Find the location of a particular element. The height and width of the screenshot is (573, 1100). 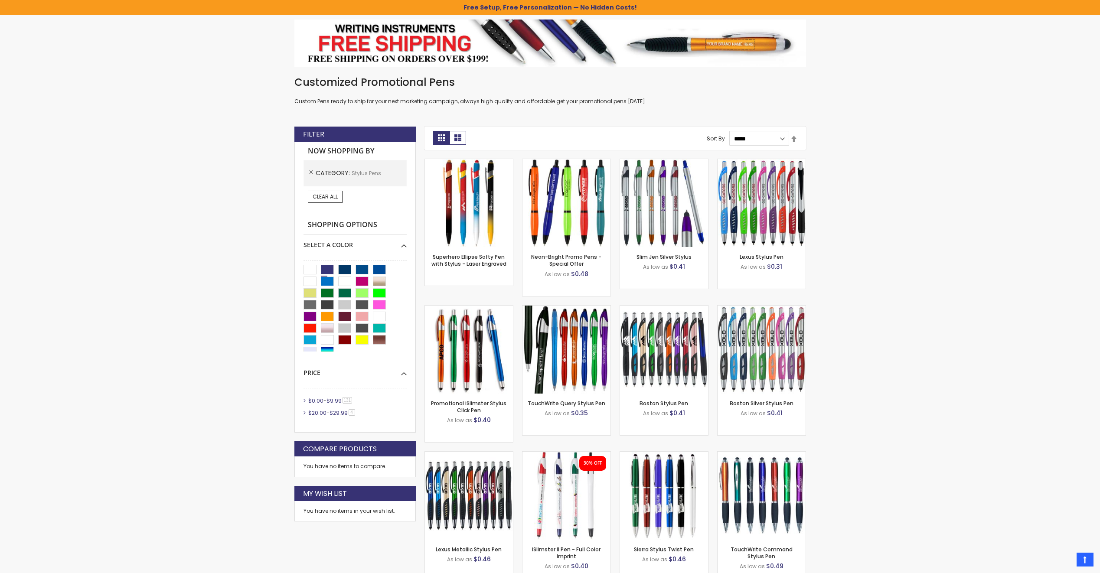

img: iSlimster II Pen - Full Color Imprint is located at coordinates (566, 495).